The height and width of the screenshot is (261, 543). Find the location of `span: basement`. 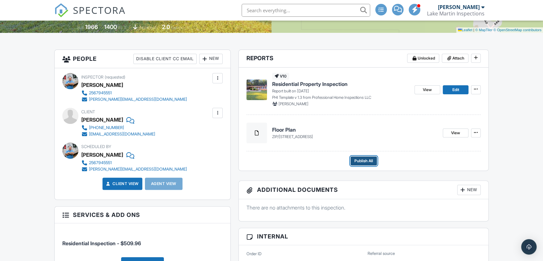

span: basement is located at coordinates (147, 27).